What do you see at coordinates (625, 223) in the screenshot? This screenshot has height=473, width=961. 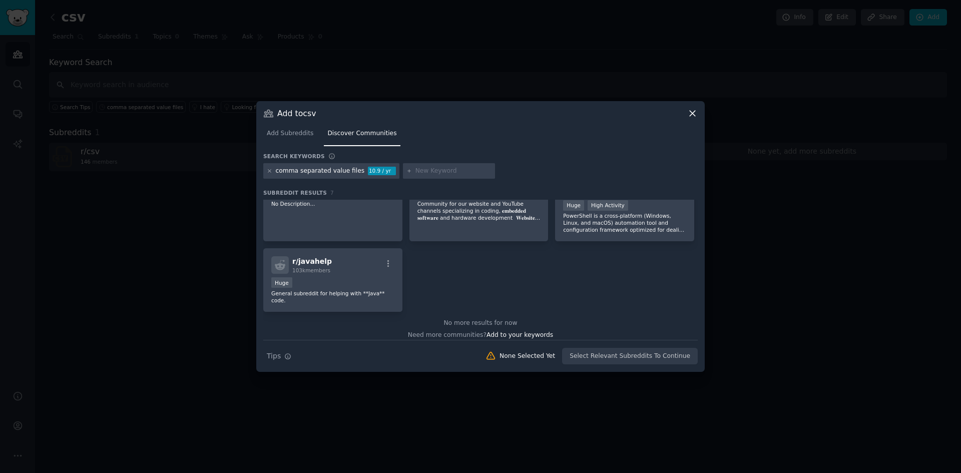 I see `p: PowerShell is a cross-platform (Windows, Linux, and macOS) automation tool and configuration fram...` at bounding box center [625, 223].